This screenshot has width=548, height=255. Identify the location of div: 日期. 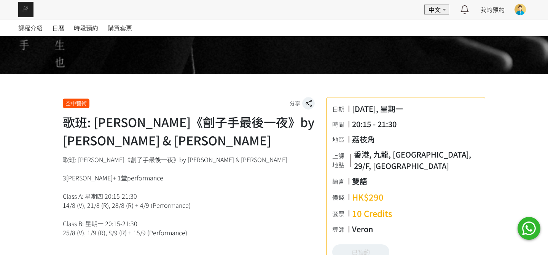
(340, 109).